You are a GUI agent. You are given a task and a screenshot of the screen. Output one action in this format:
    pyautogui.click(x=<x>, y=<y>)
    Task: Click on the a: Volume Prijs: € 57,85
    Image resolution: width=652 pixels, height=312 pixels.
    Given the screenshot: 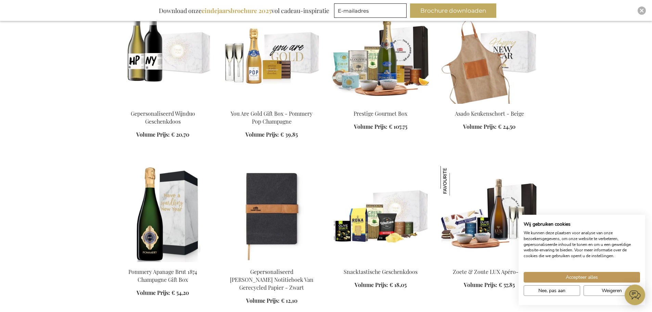 What is the action you would take?
    pyautogui.click(x=489, y=285)
    